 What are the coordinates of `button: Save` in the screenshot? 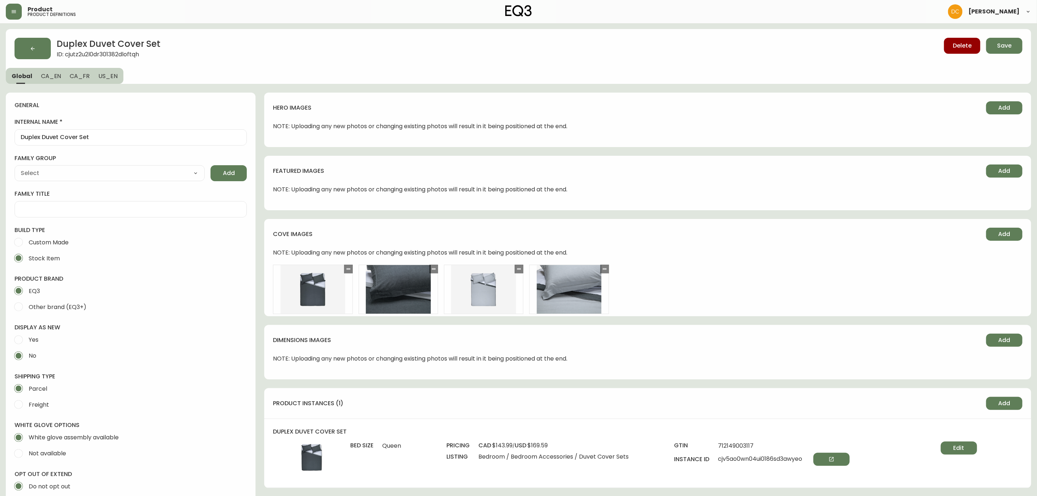 It's located at (1005, 46).